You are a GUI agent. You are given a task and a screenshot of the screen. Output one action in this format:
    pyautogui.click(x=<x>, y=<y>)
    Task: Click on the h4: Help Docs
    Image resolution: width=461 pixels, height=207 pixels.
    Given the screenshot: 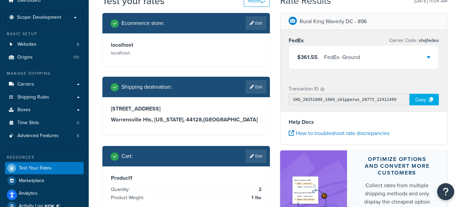 What is the action you would take?
    pyautogui.click(x=363, y=122)
    